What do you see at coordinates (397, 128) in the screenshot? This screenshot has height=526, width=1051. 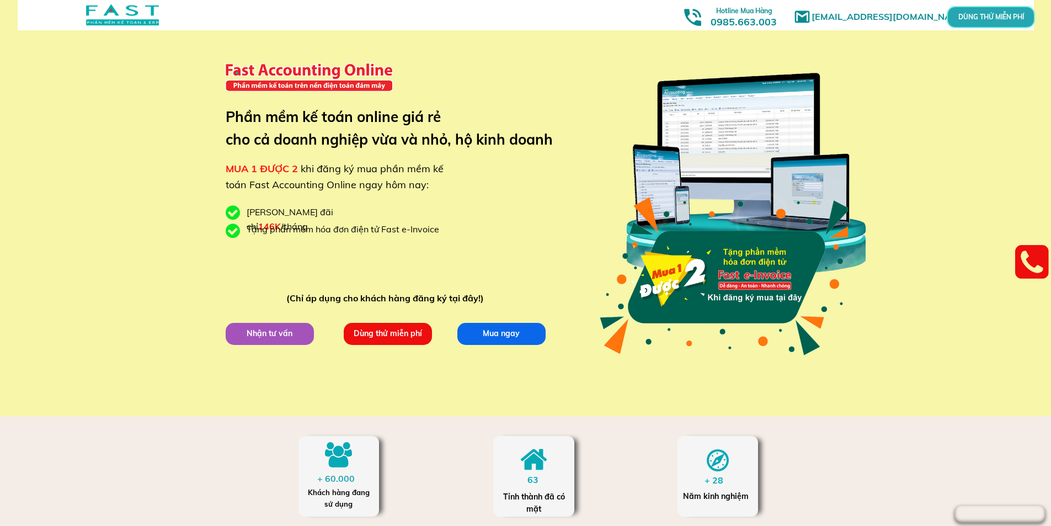 I see `h3: Phần mềm kế toán online giá rẻ cho cả doanh nghiệp vừa và nhỏ, hộ kinh doanh` at bounding box center [397, 128].